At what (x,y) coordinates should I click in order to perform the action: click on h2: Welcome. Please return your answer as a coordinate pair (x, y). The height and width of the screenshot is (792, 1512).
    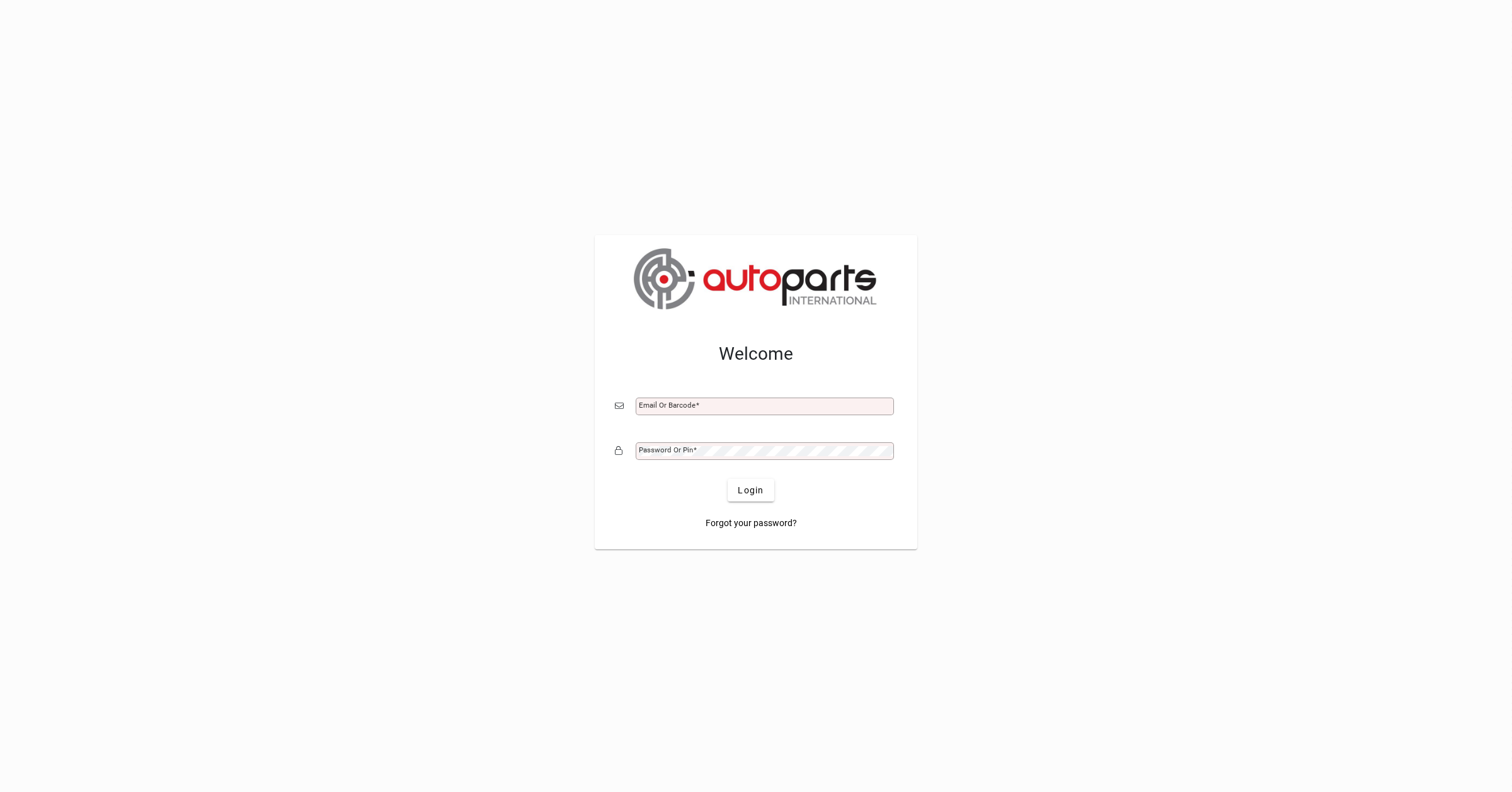
    Looking at the image, I should click on (756, 354).